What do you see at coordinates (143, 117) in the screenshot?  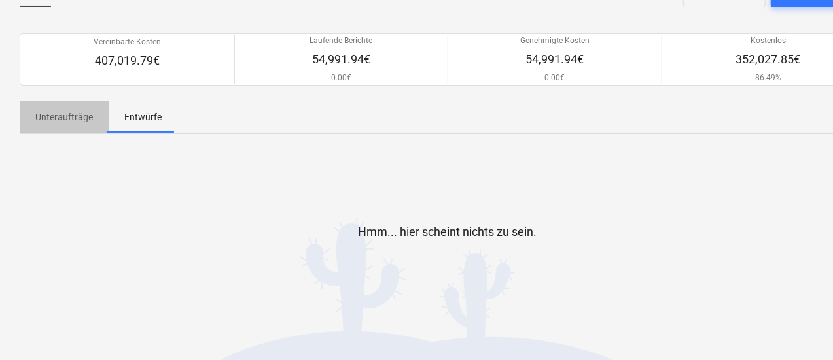 I see `p: Entwürfe` at bounding box center [143, 117].